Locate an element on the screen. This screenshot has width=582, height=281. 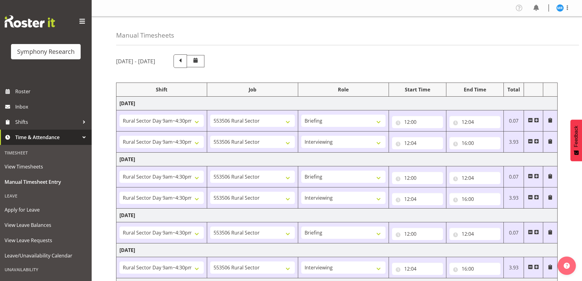
div: Total is located at coordinates (514, 90).